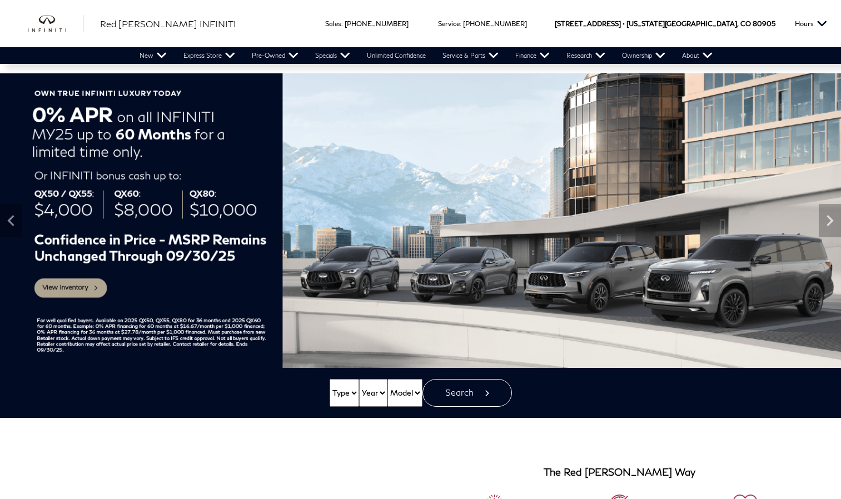 The image size is (841, 499). I want to click on a: Unlimited Confidence, so click(396, 56).